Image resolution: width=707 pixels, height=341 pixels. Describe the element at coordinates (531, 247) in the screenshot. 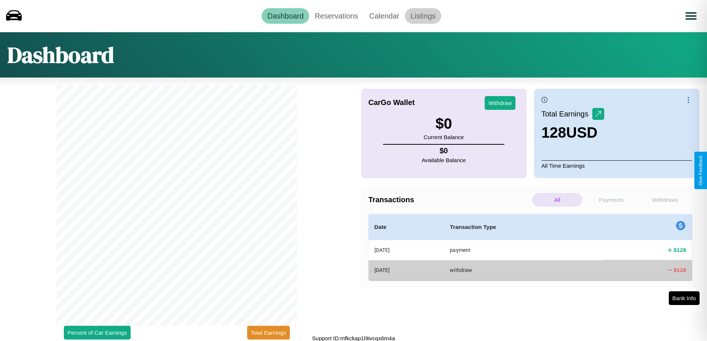

I see `table: simple table` at that location.